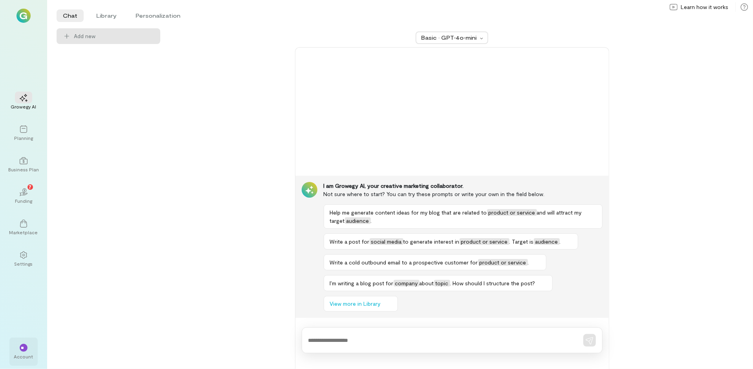  I want to click on span: topic, so click(442, 283).